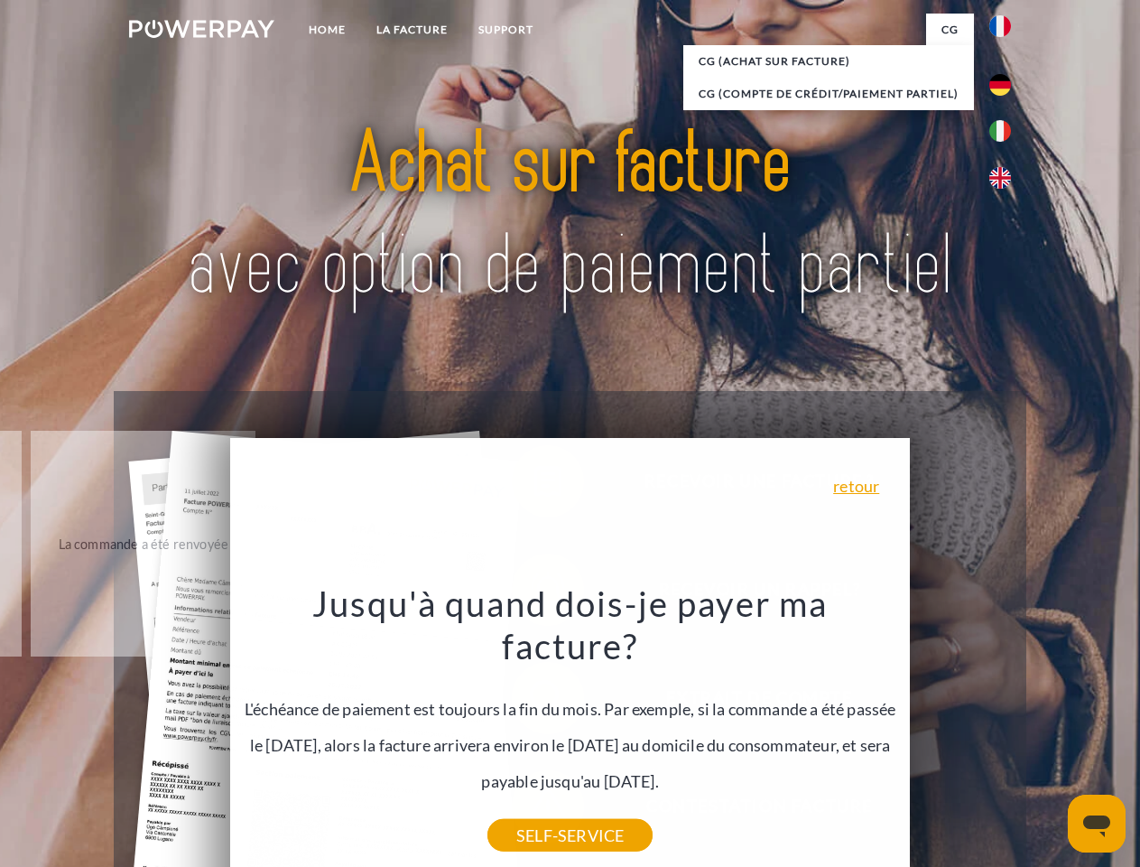 Image resolution: width=1140 pixels, height=867 pixels. What do you see at coordinates (829, 94) in the screenshot?
I see `a: CG (Compte de crédit/paiement partiel)` at bounding box center [829, 94].